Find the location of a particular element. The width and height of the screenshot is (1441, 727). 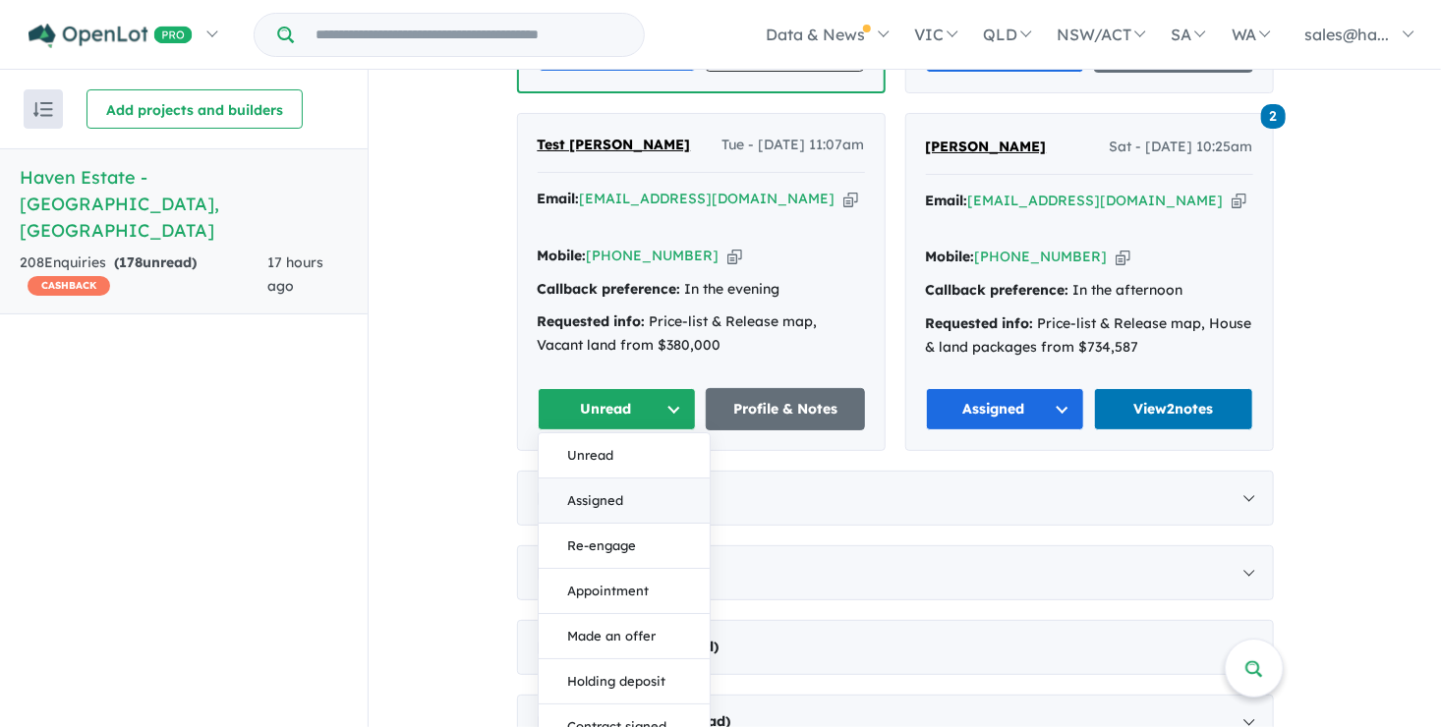

img: sort.svg is located at coordinates (43, 109).